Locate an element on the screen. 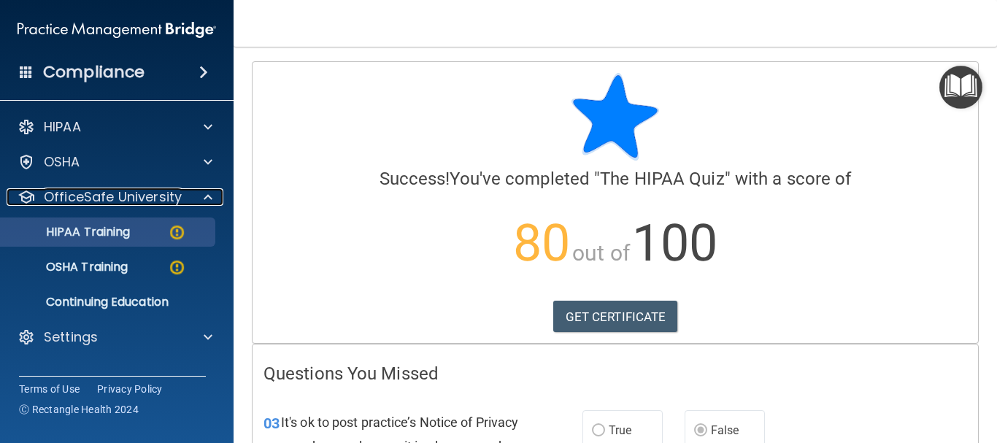 This screenshot has height=443, width=997. p: OSHA is located at coordinates (62, 162).